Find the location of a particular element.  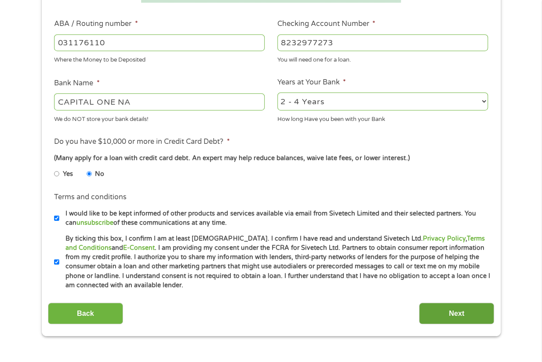

a: E-Consent is located at coordinates (139, 247).